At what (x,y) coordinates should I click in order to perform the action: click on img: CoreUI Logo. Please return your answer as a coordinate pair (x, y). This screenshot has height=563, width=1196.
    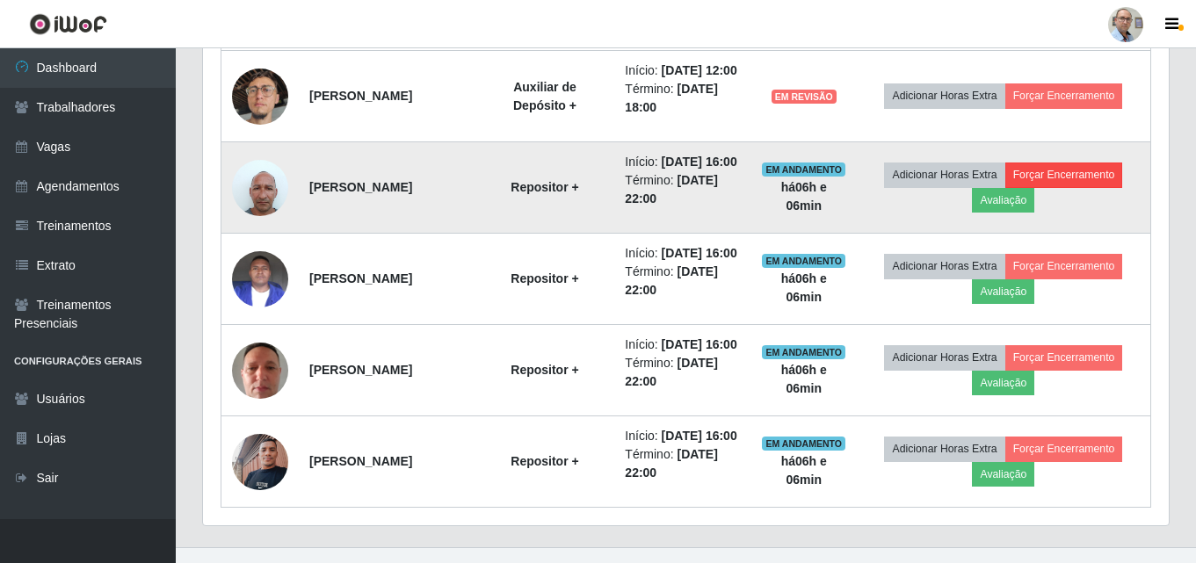
    Looking at the image, I should click on (68, 24).